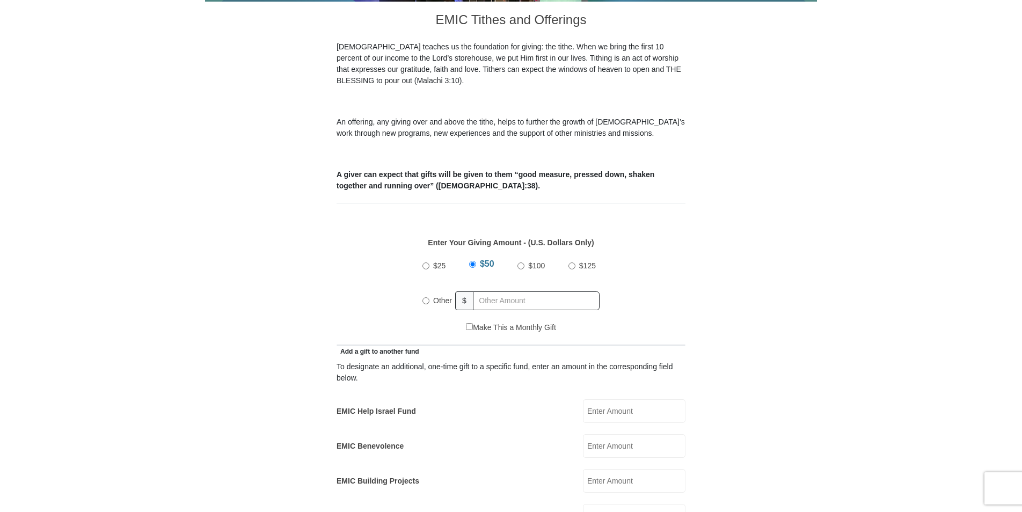 The width and height of the screenshot is (1022, 512). What do you see at coordinates (439, 266) in the screenshot?
I see `span: $25` at bounding box center [439, 266].